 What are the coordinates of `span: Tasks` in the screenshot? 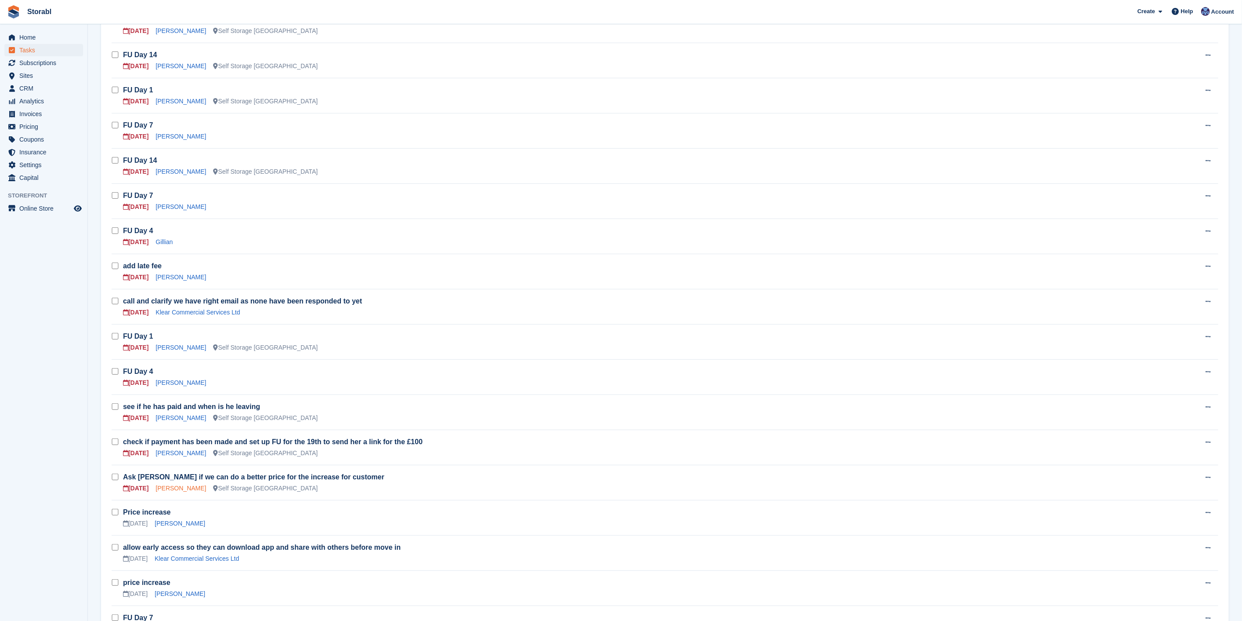 It's located at (46, 50).